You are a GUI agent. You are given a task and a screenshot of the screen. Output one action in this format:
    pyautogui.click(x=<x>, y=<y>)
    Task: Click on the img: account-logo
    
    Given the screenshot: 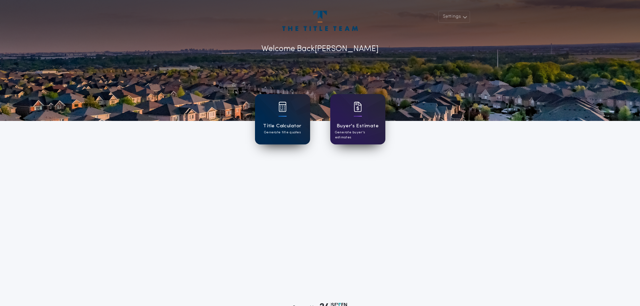 What is the action you would take?
    pyautogui.click(x=320, y=21)
    